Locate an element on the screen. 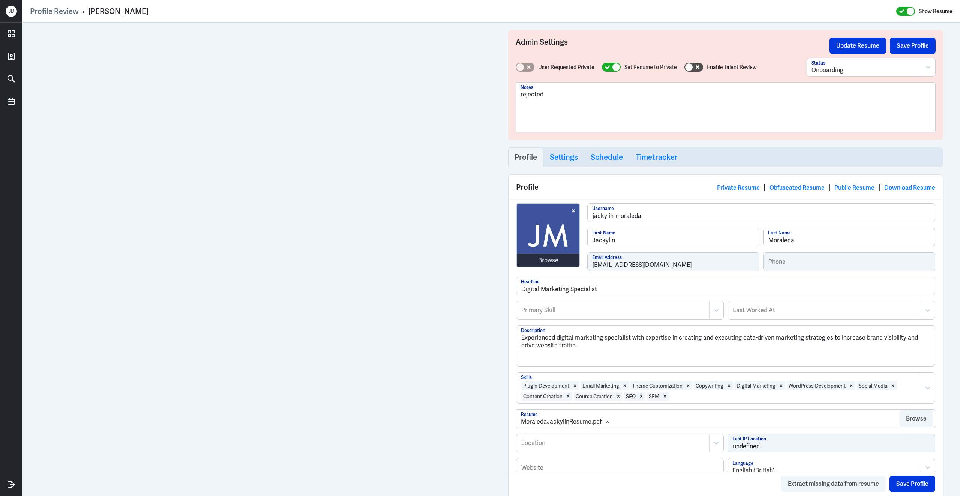 The image size is (960, 496). input: Last IP Location is located at coordinates (832, 443).